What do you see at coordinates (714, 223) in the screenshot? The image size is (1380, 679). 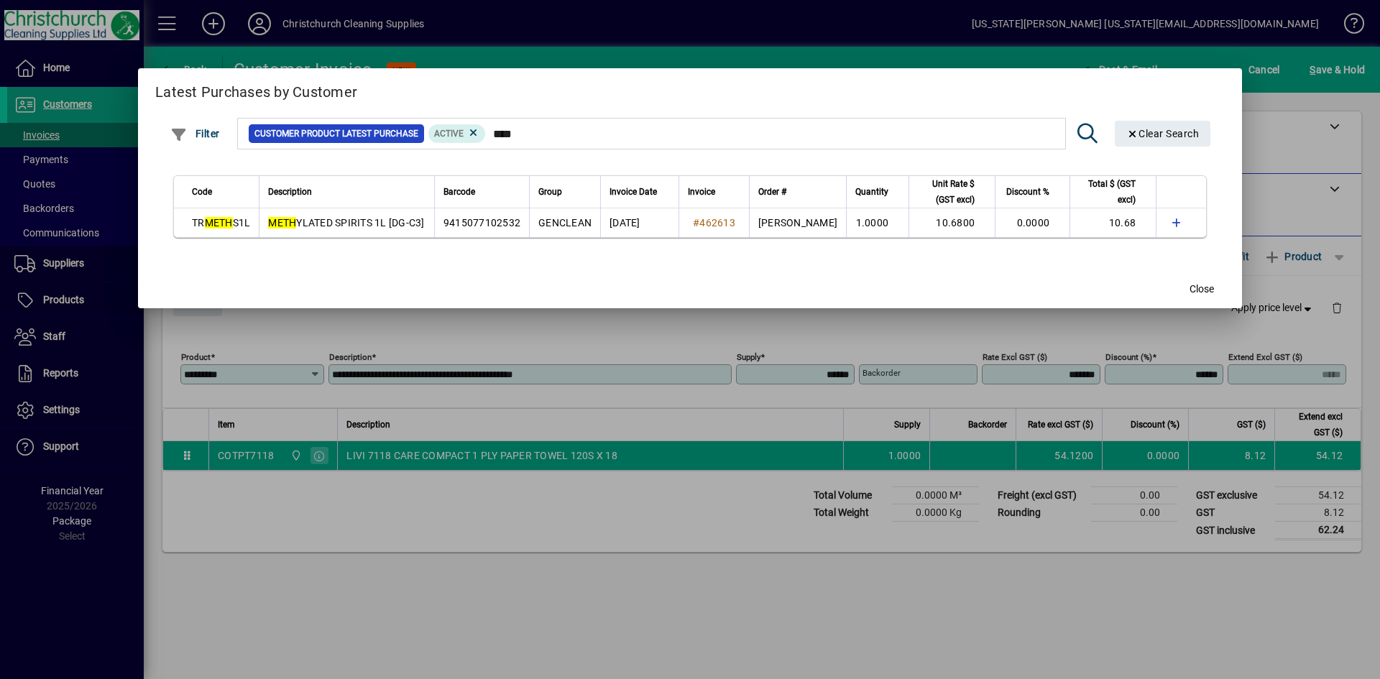 I see `a: #462613` at bounding box center [714, 223].